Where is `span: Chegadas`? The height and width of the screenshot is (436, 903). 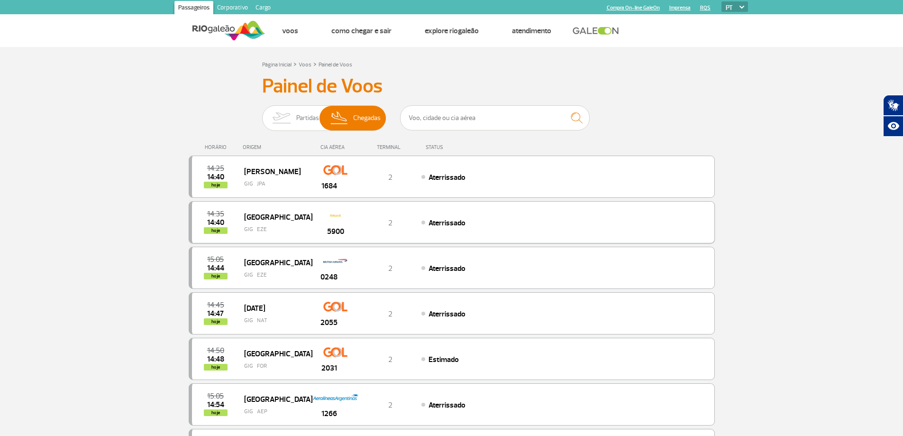 span: Chegadas is located at coordinates (367, 118).